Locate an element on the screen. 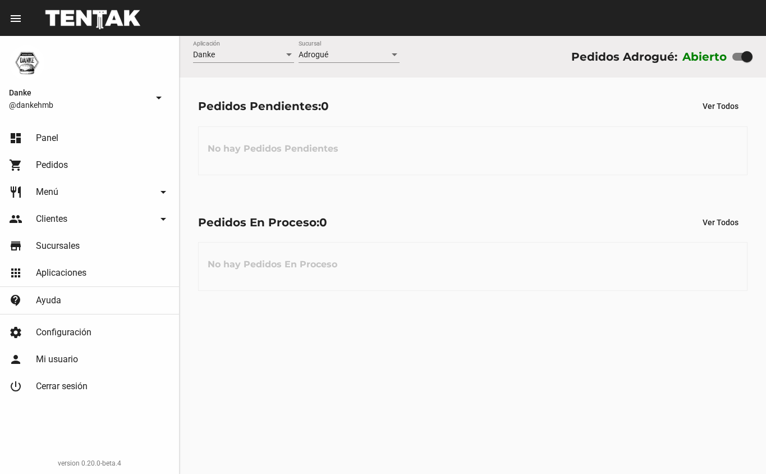  span: Configuración is located at coordinates (63, 332).